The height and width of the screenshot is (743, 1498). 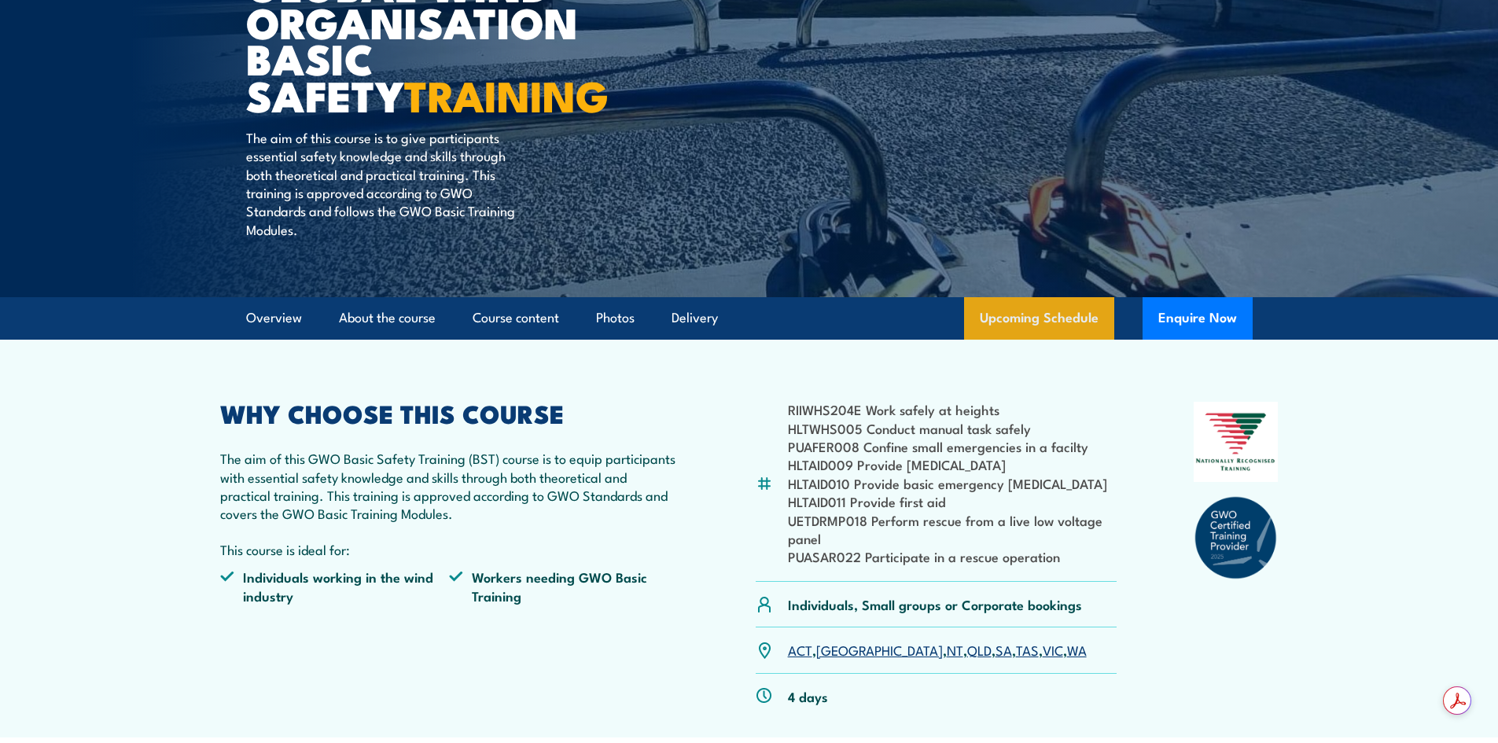 I want to click on p: The aim of this GWO Basic Safety Training (BST) course is to equip participants with essential sa..., so click(x=450, y=486).